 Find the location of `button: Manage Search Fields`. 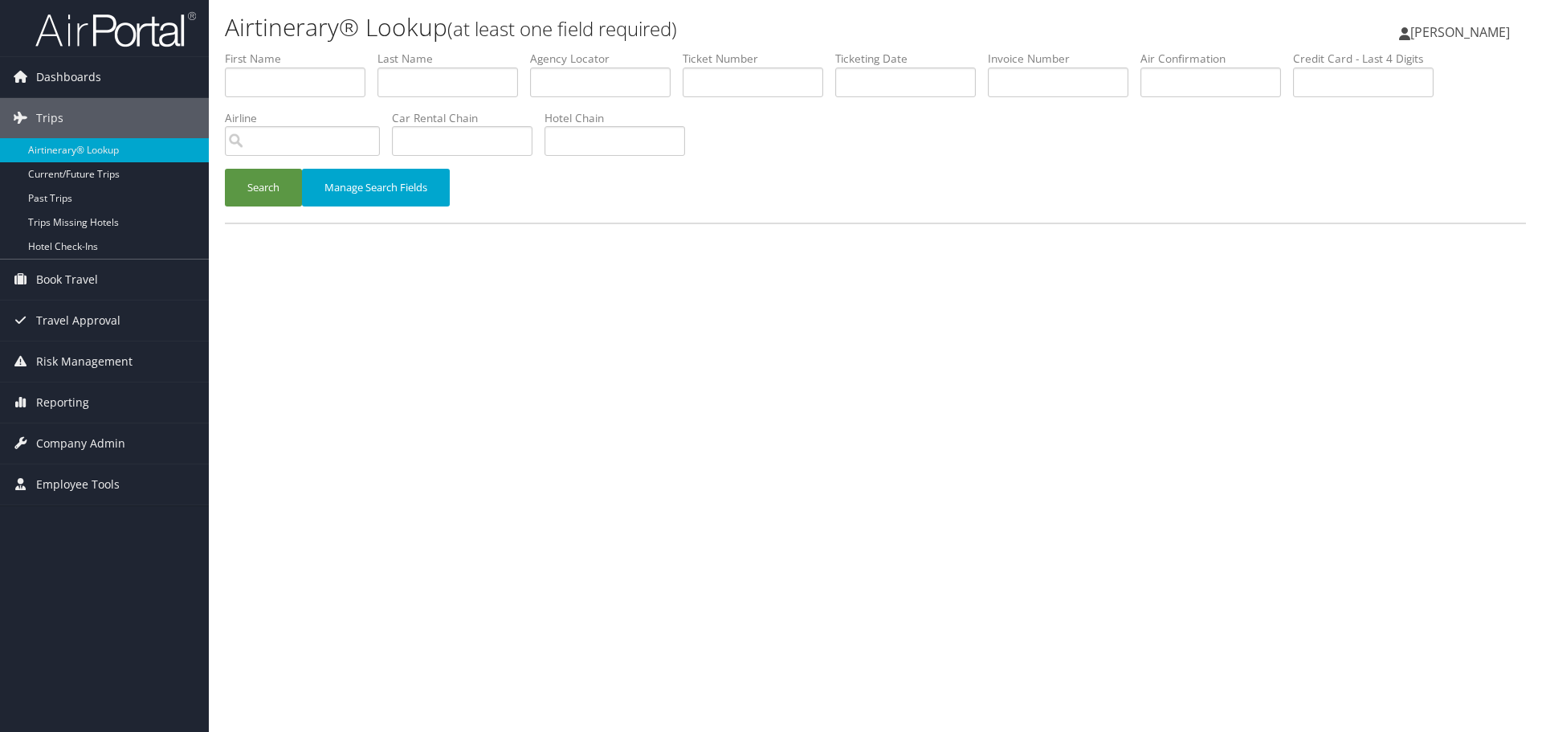

button: Manage Search Fields is located at coordinates (376, 187).